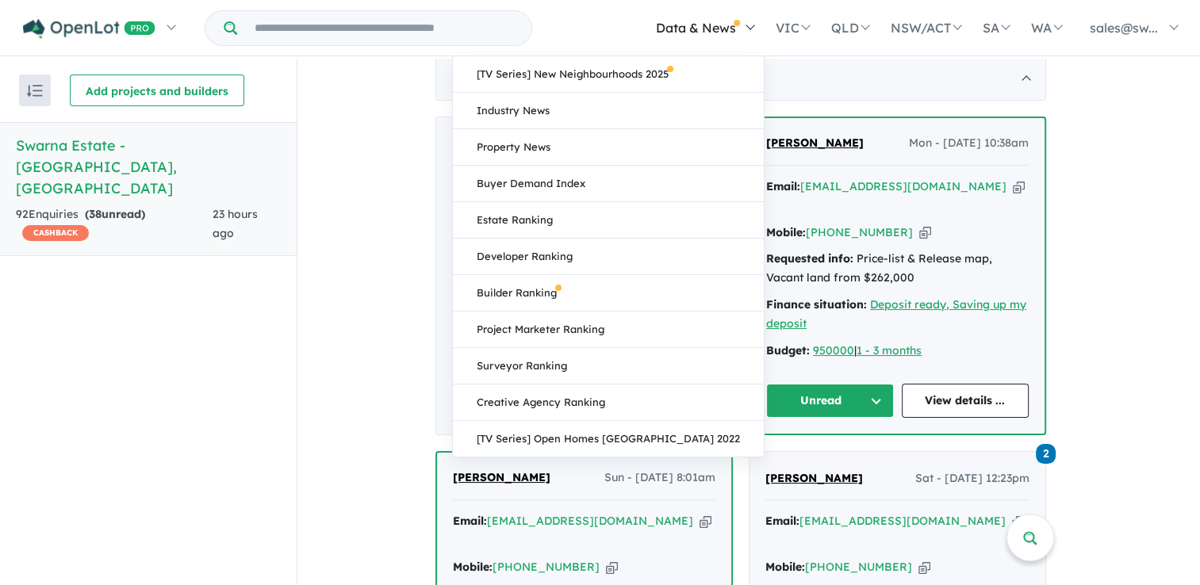 The width and height of the screenshot is (1200, 585). Describe the element at coordinates (608, 184) in the screenshot. I see `a: Buyer Demand Index` at that location.